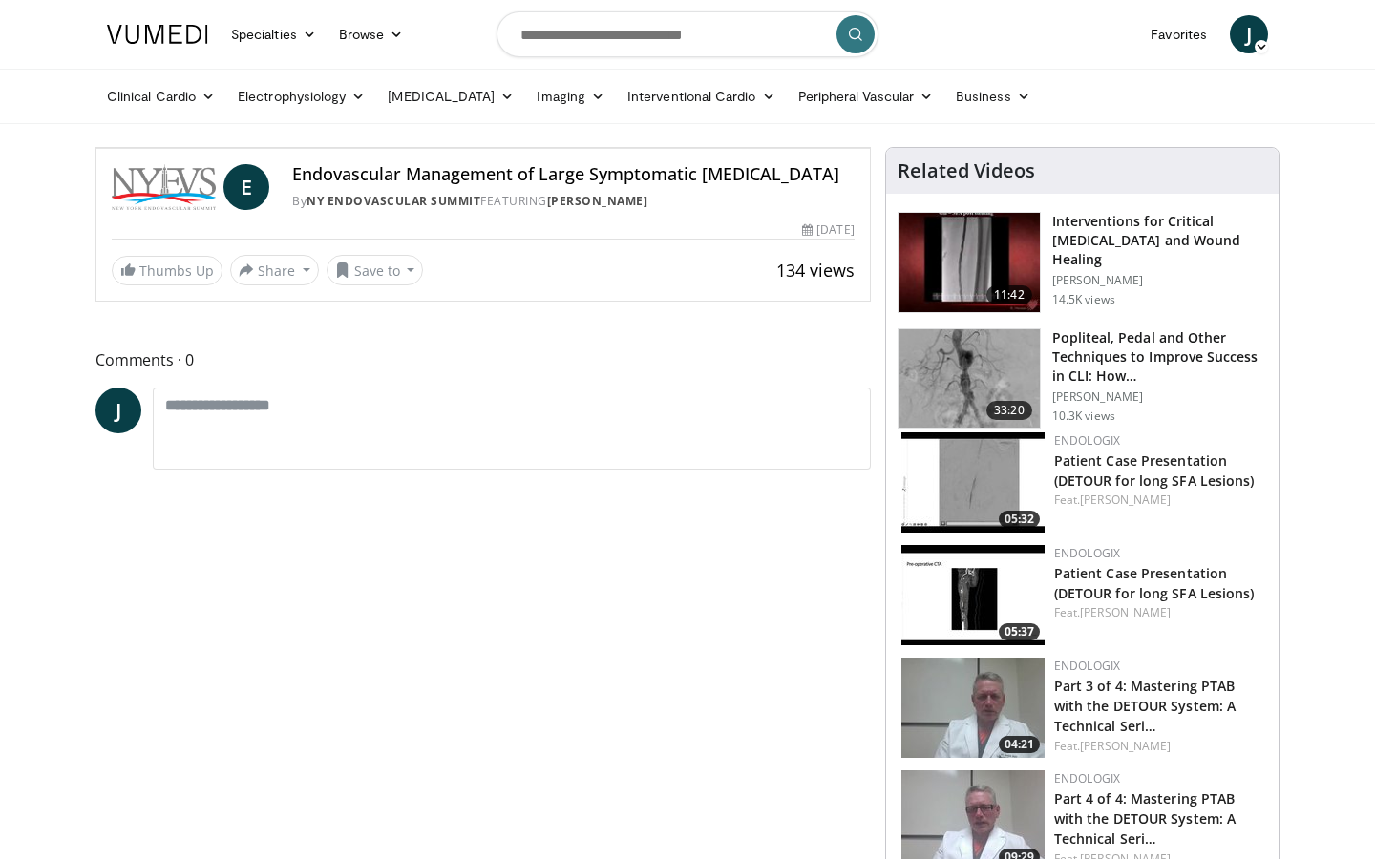  I want to click on a: 04:21, so click(973, 707).